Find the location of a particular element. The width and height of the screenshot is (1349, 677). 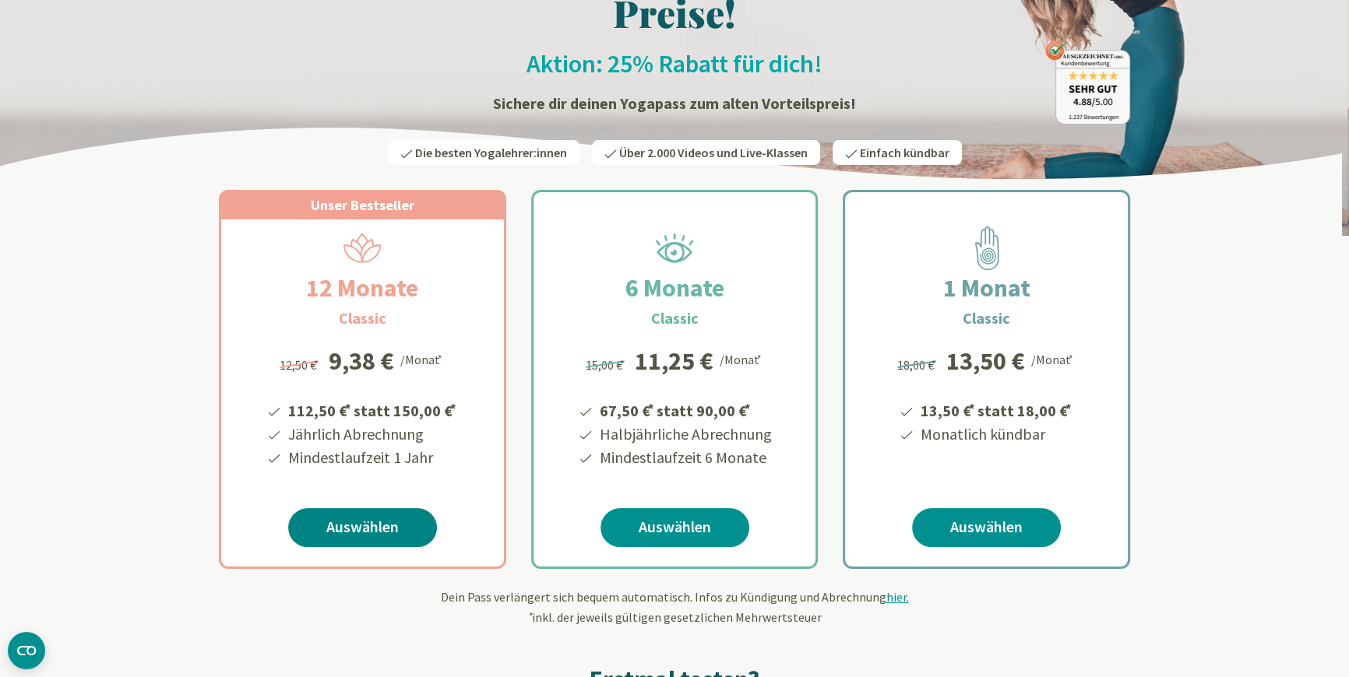

span: 15,00 € is located at coordinates (606, 365).